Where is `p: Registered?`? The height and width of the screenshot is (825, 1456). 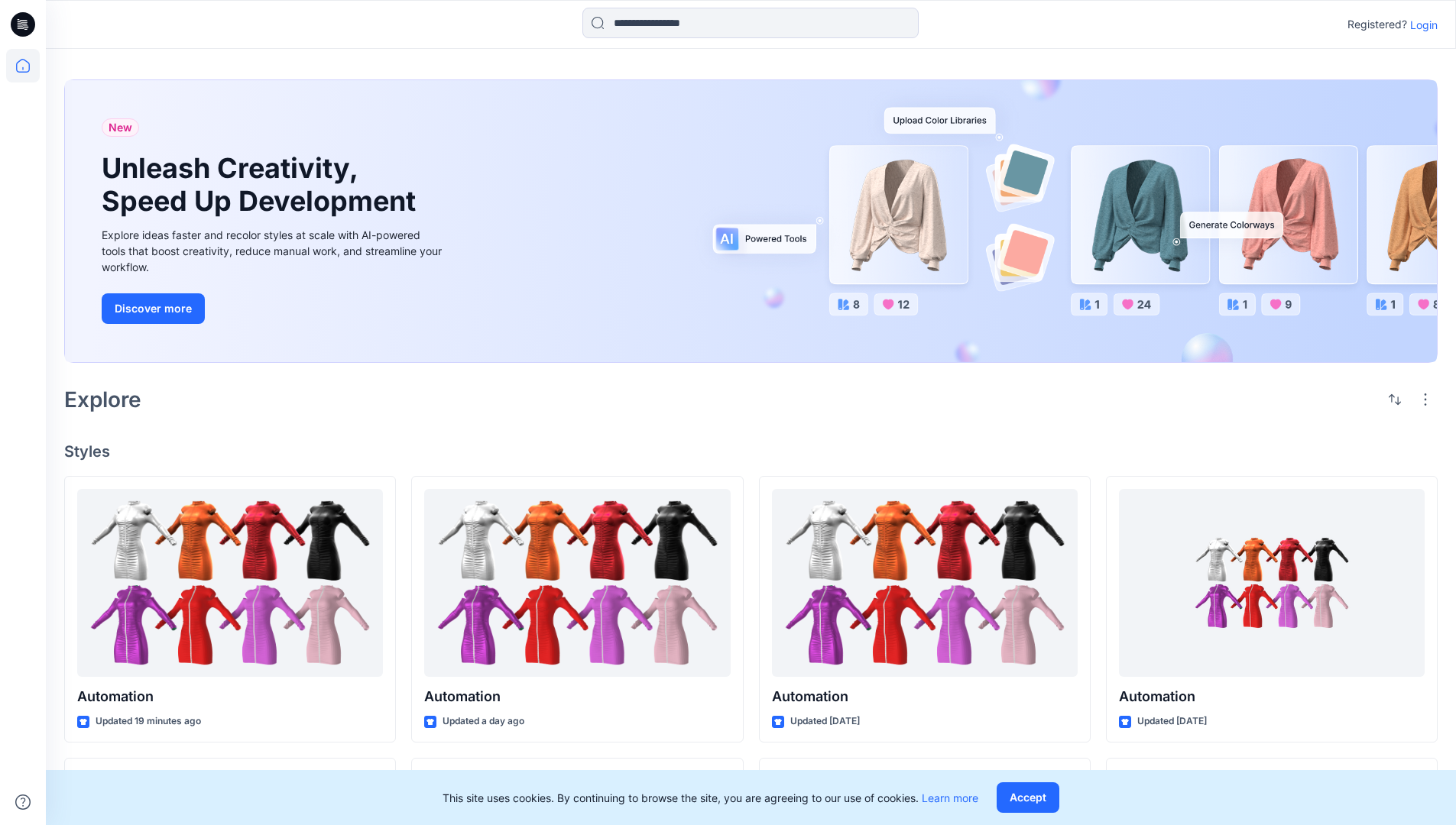 p: Registered? is located at coordinates (1378, 25).